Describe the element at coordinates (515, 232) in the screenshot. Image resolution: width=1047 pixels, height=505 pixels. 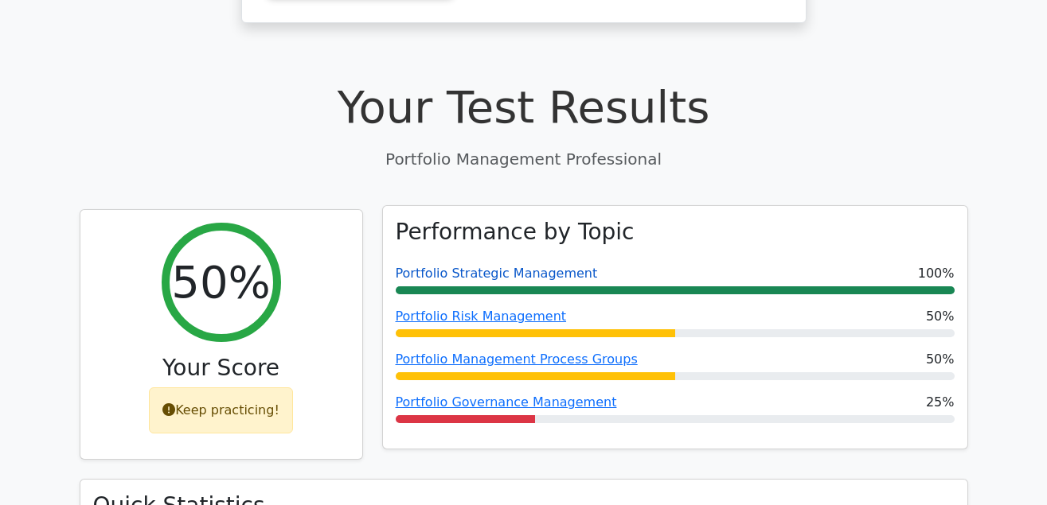
I see `h3: Performance by Topic` at that location.